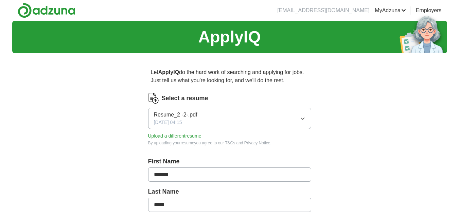 The height and width of the screenshot is (215, 459). What do you see at coordinates (230, 161) in the screenshot?
I see `label: First Name` at bounding box center [230, 161].